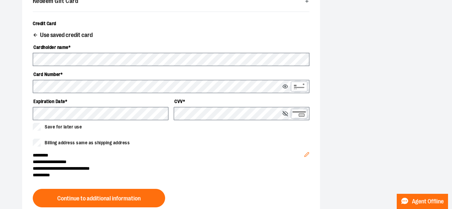 The width and height of the screenshot is (452, 209). Describe the element at coordinates (62, 36) in the screenshot. I see `button: Use saved credit card` at that location.